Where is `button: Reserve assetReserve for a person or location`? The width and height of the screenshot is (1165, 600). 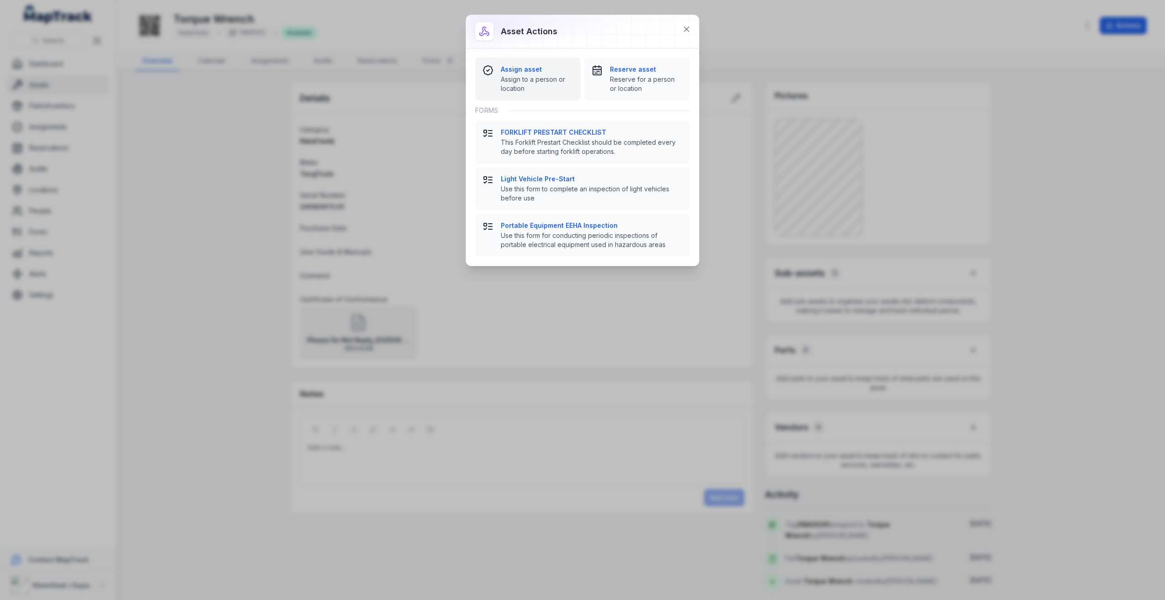 button: Reserve assetReserve for a person or location is located at coordinates (637, 79).